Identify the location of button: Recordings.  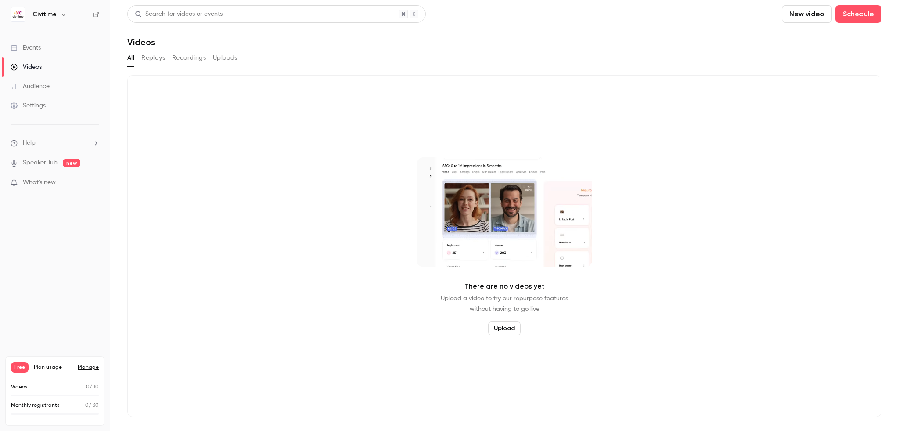
(189, 58).